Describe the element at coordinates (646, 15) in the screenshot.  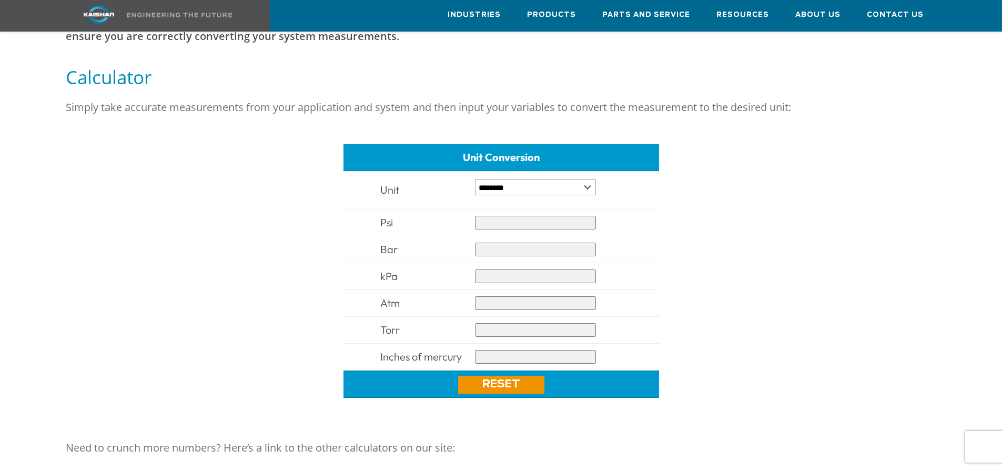
I see `a: Parts and Service` at that location.